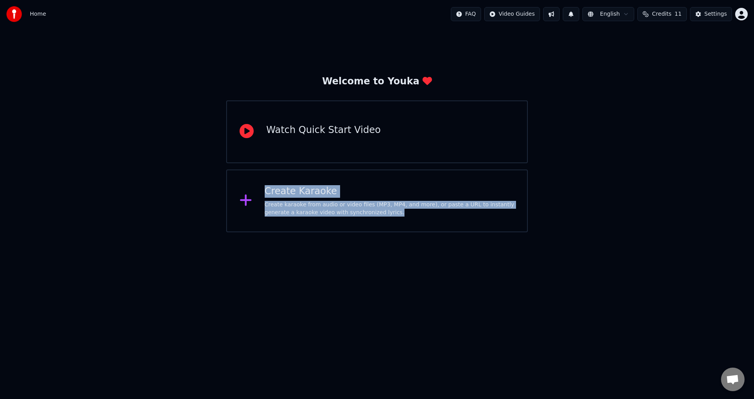  Describe the element at coordinates (377, 82) in the screenshot. I see `div: Welcome to Youka` at that location.